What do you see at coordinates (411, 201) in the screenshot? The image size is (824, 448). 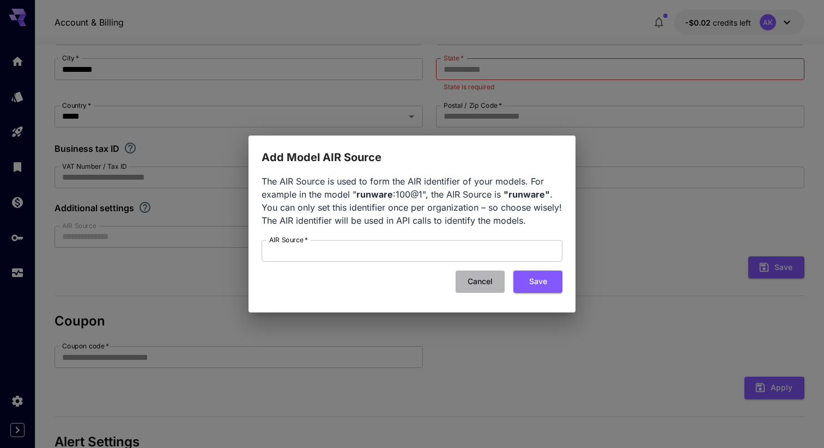 I see `span: The AIR Source is used to form the AIR identifier of your models. For example in the model " :100...` at bounding box center [411, 201].